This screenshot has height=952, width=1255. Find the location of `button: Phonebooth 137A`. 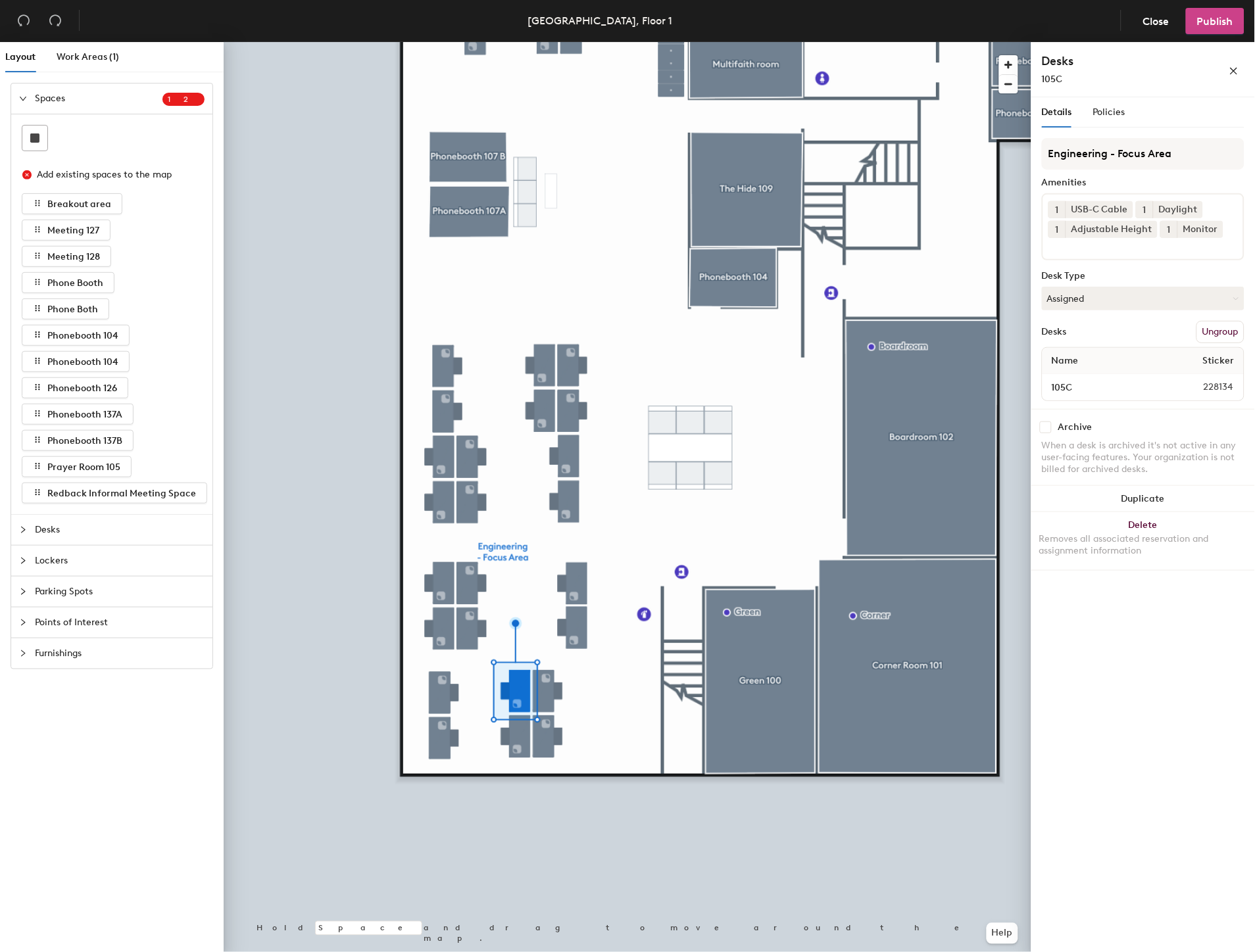

button: Phonebooth 137A is located at coordinates (78, 414).